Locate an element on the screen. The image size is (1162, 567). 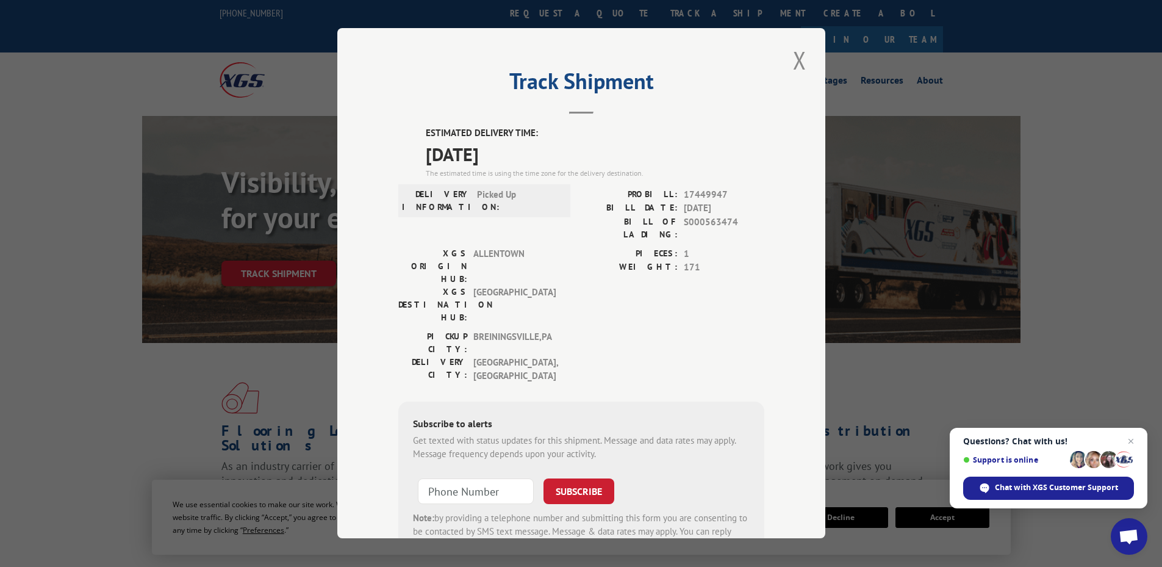
button: Close modal is located at coordinates (800, 60).